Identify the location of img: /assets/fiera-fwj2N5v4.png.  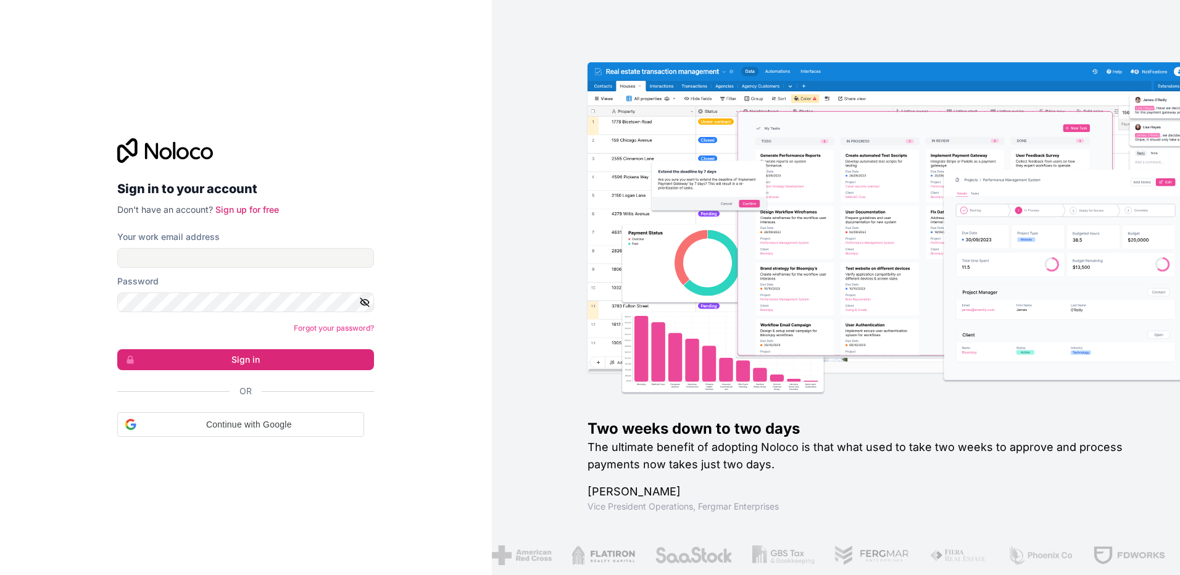
(949, 555).